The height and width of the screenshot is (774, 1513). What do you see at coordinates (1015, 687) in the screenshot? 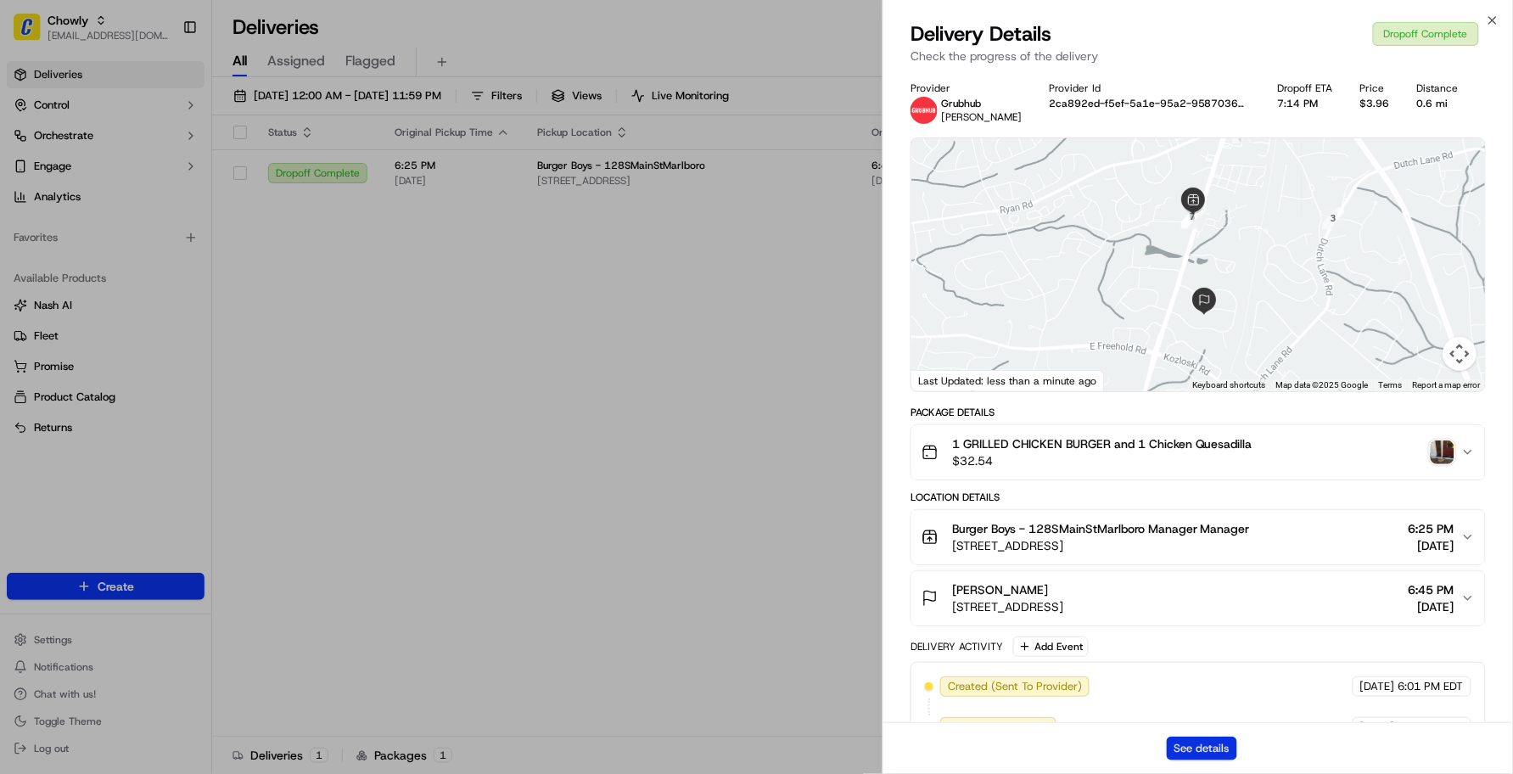
I see `span: Created (Sent To Provider)` at bounding box center [1015, 687].